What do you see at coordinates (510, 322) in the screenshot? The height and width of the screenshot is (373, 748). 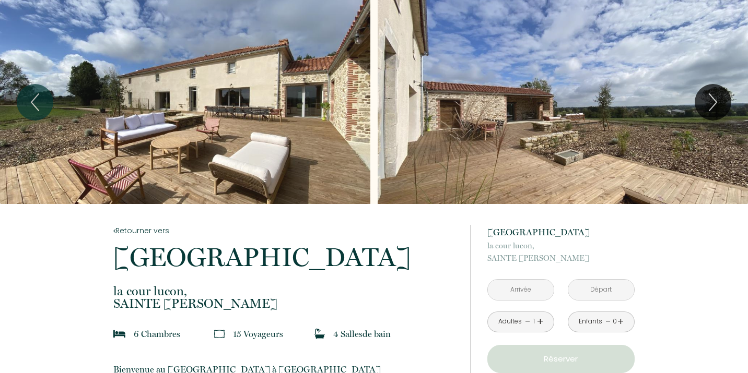 I see `div: Adultes` at bounding box center [510, 322].